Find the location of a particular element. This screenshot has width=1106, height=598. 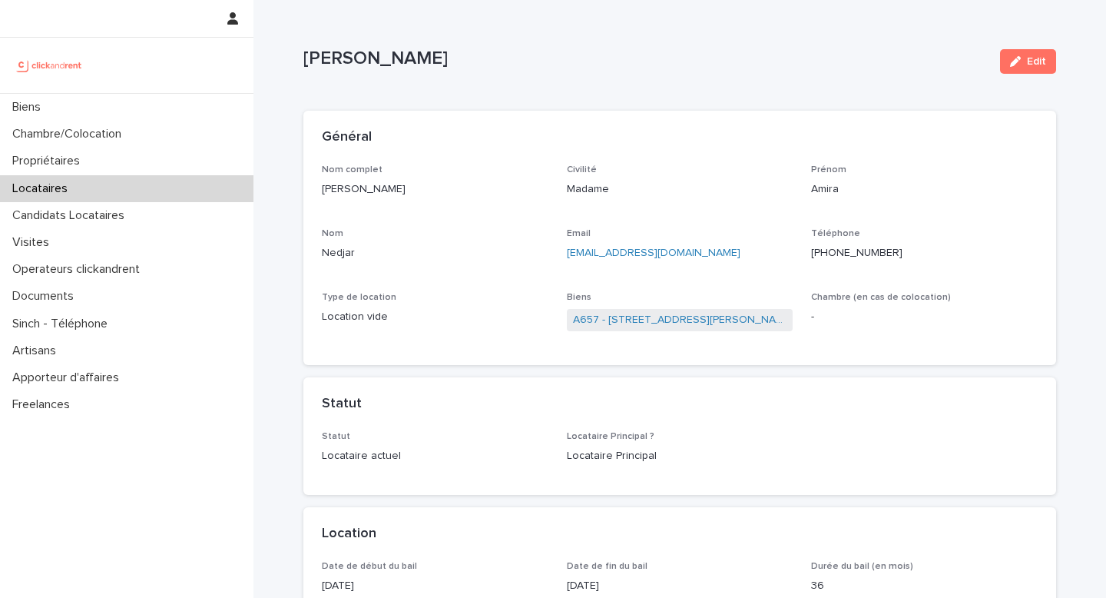

p: Locataires is located at coordinates (43, 188).